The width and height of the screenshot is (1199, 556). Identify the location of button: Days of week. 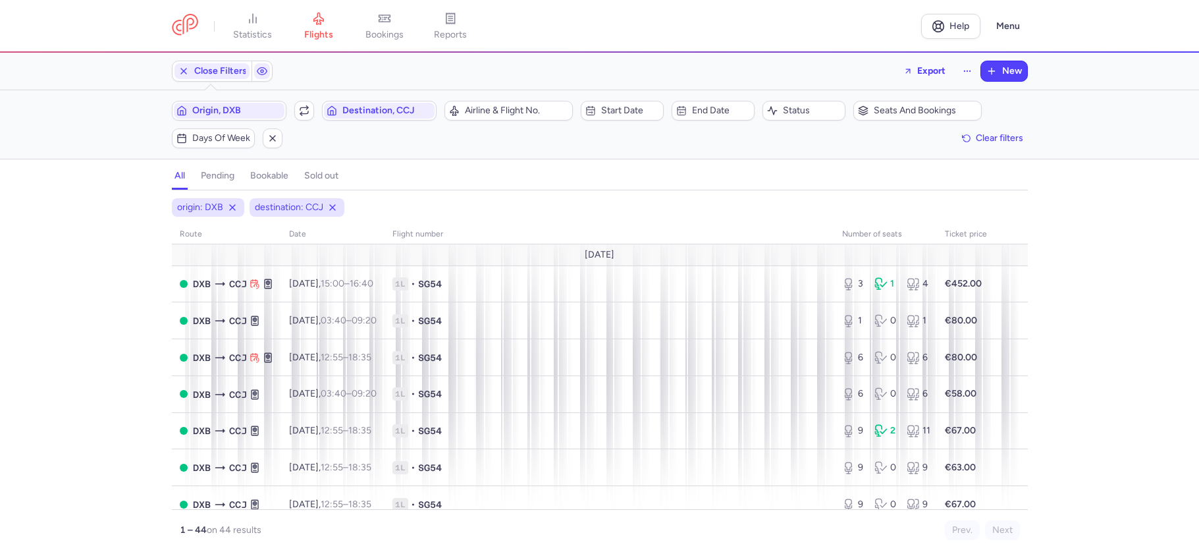
(213, 138).